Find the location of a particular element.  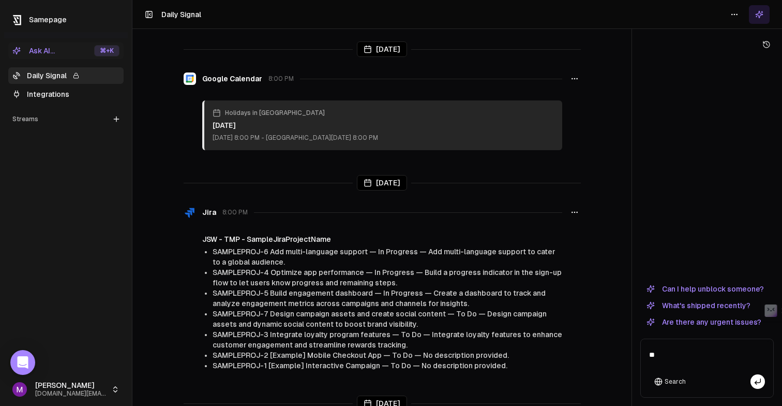

span: SAMPLEPROJ-1 [Example] Interactive Campaign — To Do — No description provided. is located at coordinates (360, 365).